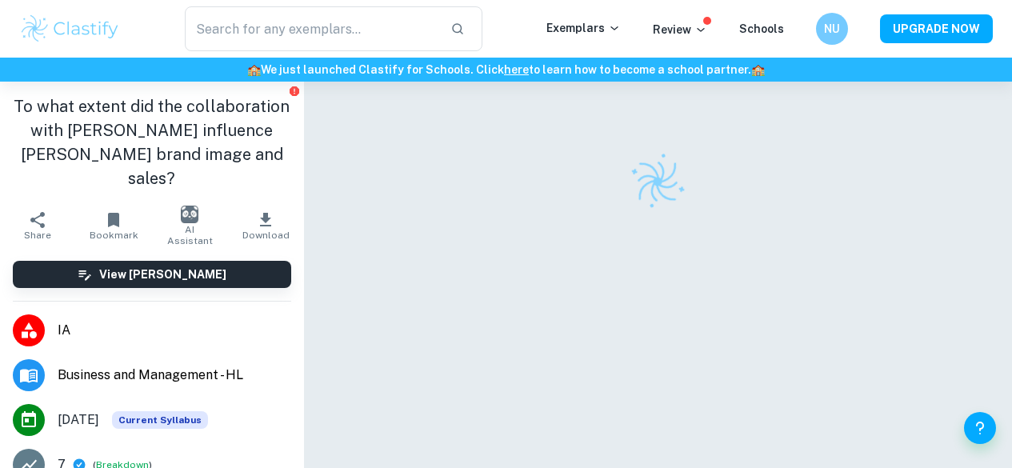 The height and width of the screenshot is (468, 1012). I want to click on a: here, so click(516, 70).